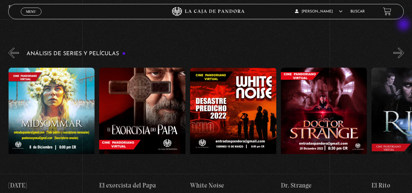  I want to click on span: Menu, so click(31, 12).